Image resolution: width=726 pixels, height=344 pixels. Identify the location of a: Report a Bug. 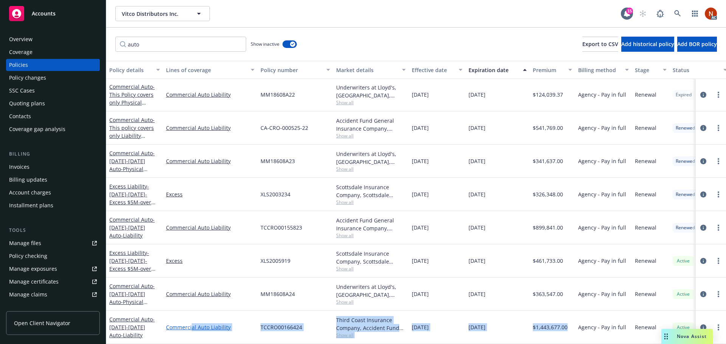
(660, 14).